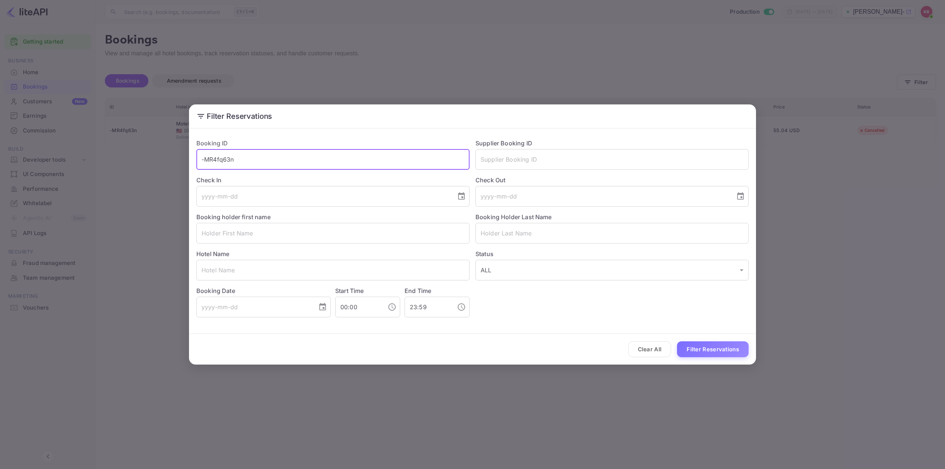 This screenshot has height=469, width=945. I want to click on button: Choose time, selected time is 11:59 PM, so click(461, 307).